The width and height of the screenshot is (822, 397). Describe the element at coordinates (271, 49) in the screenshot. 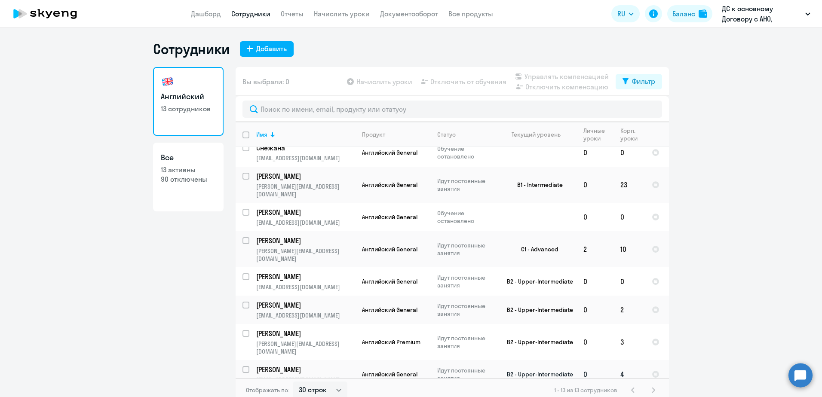

I see `div: Добавить` at that location.